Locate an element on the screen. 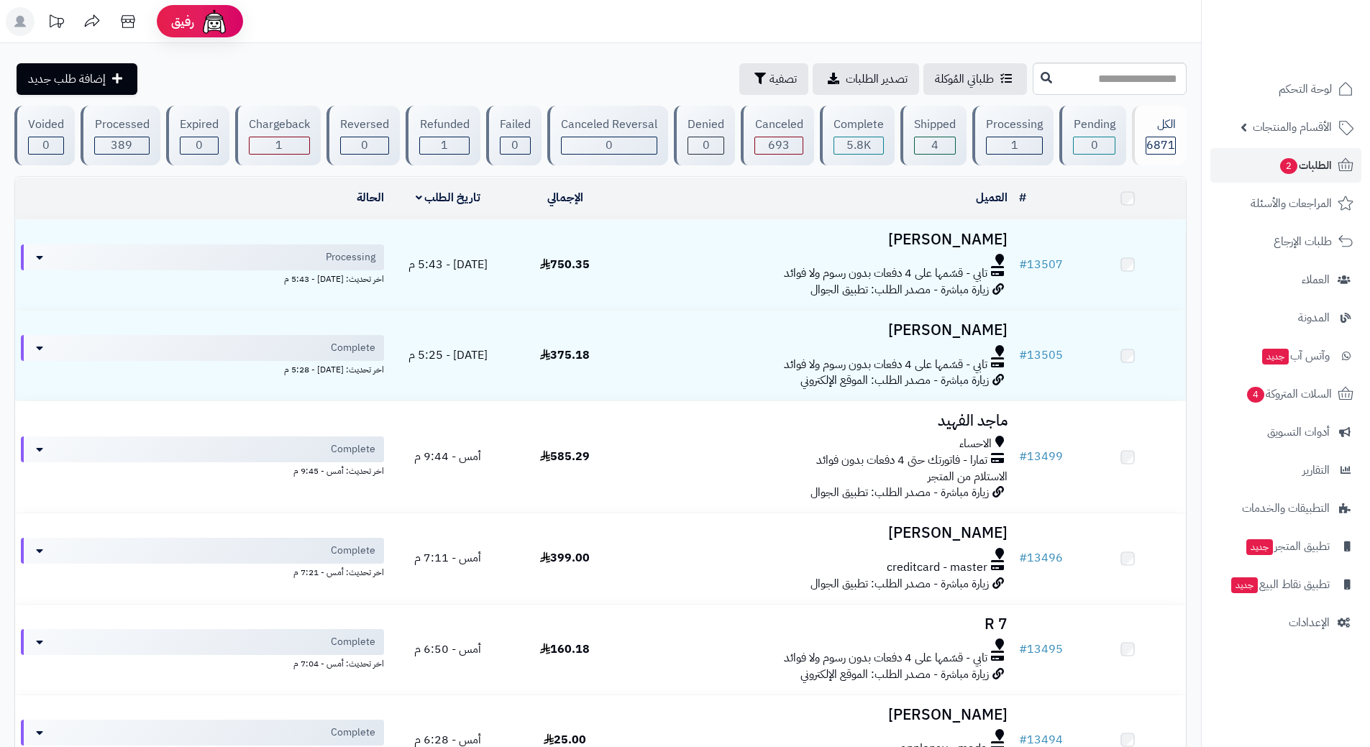  span: تصفية is located at coordinates (783, 79).